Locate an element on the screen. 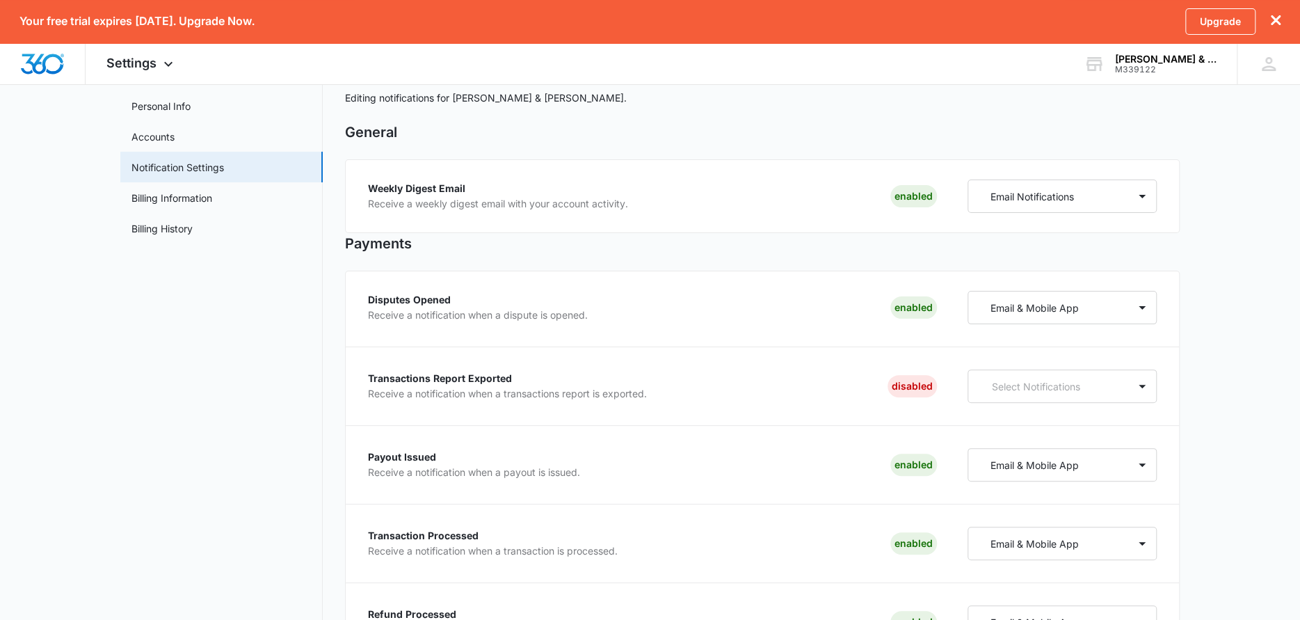 Image resolution: width=1300 pixels, height=620 pixels. a: Billing Information is located at coordinates (172, 197).